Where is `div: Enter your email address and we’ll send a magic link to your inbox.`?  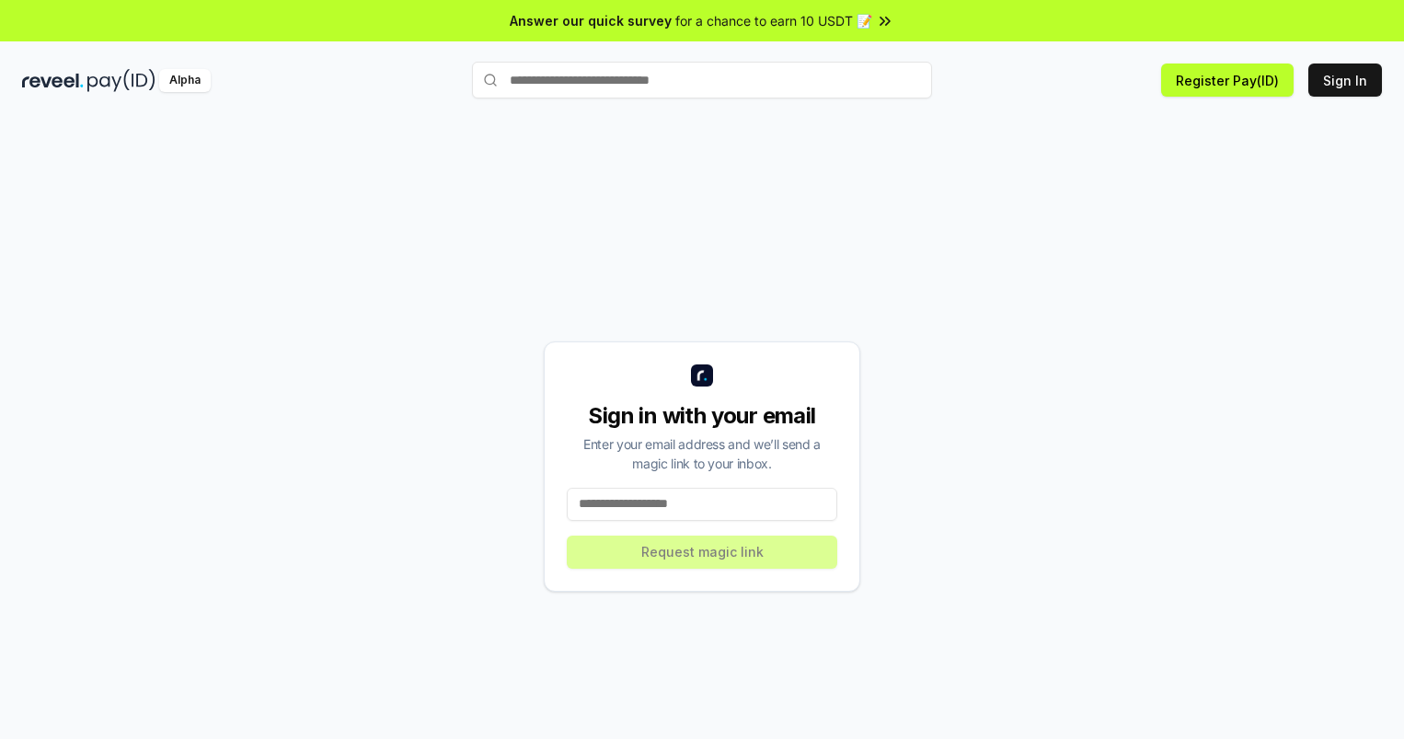 div: Enter your email address and we’ll send a magic link to your inbox. is located at coordinates (702, 453).